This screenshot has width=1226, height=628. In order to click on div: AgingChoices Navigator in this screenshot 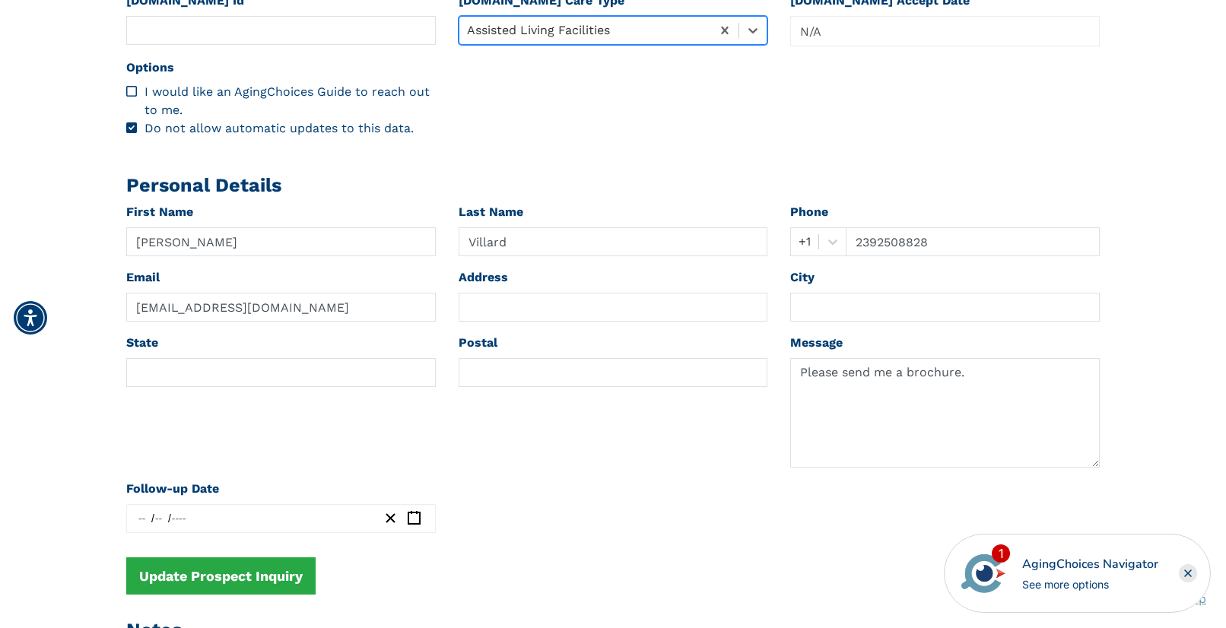, I will do `click(1090, 564)`.